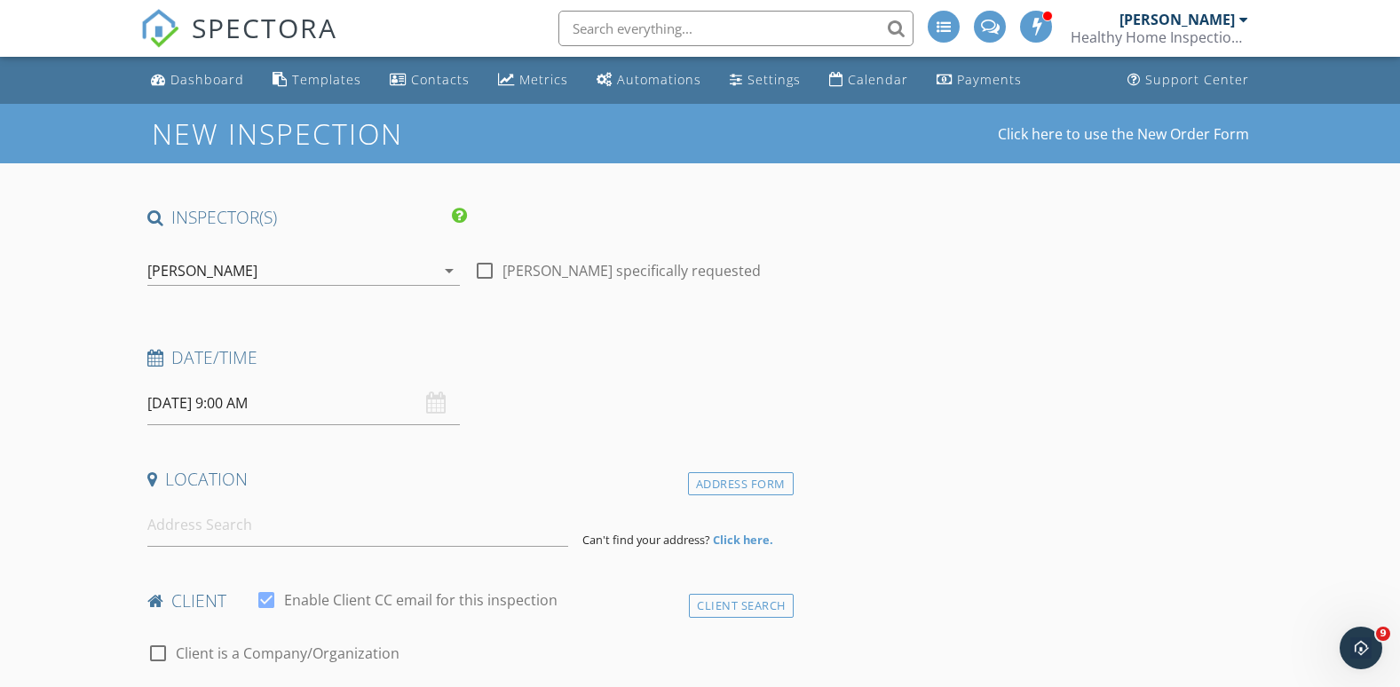  What do you see at coordinates (649, 80) in the screenshot?
I see `a: Automations (Advanced)` at bounding box center [649, 80].